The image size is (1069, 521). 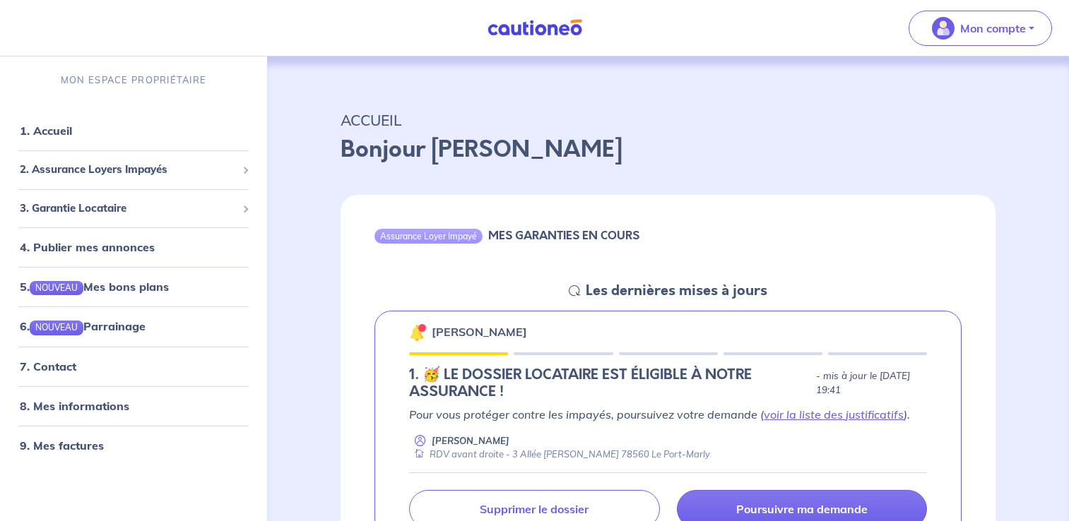 I want to click on span: 2. Assurance Loyers Impayés, so click(x=128, y=170).